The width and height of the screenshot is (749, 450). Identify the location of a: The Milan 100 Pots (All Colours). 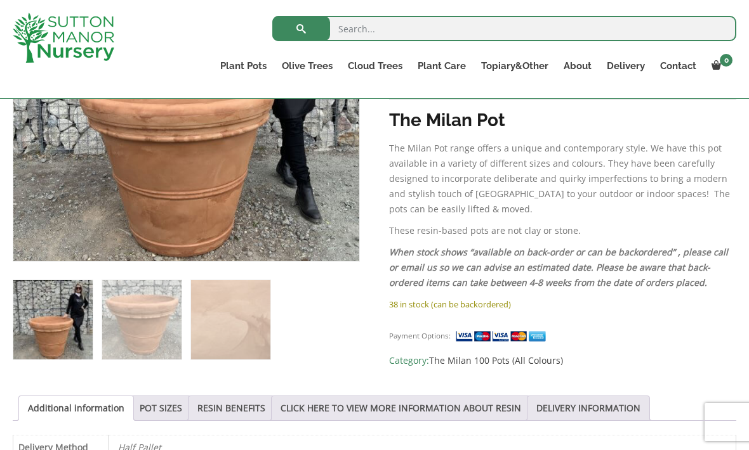
(495, 360).